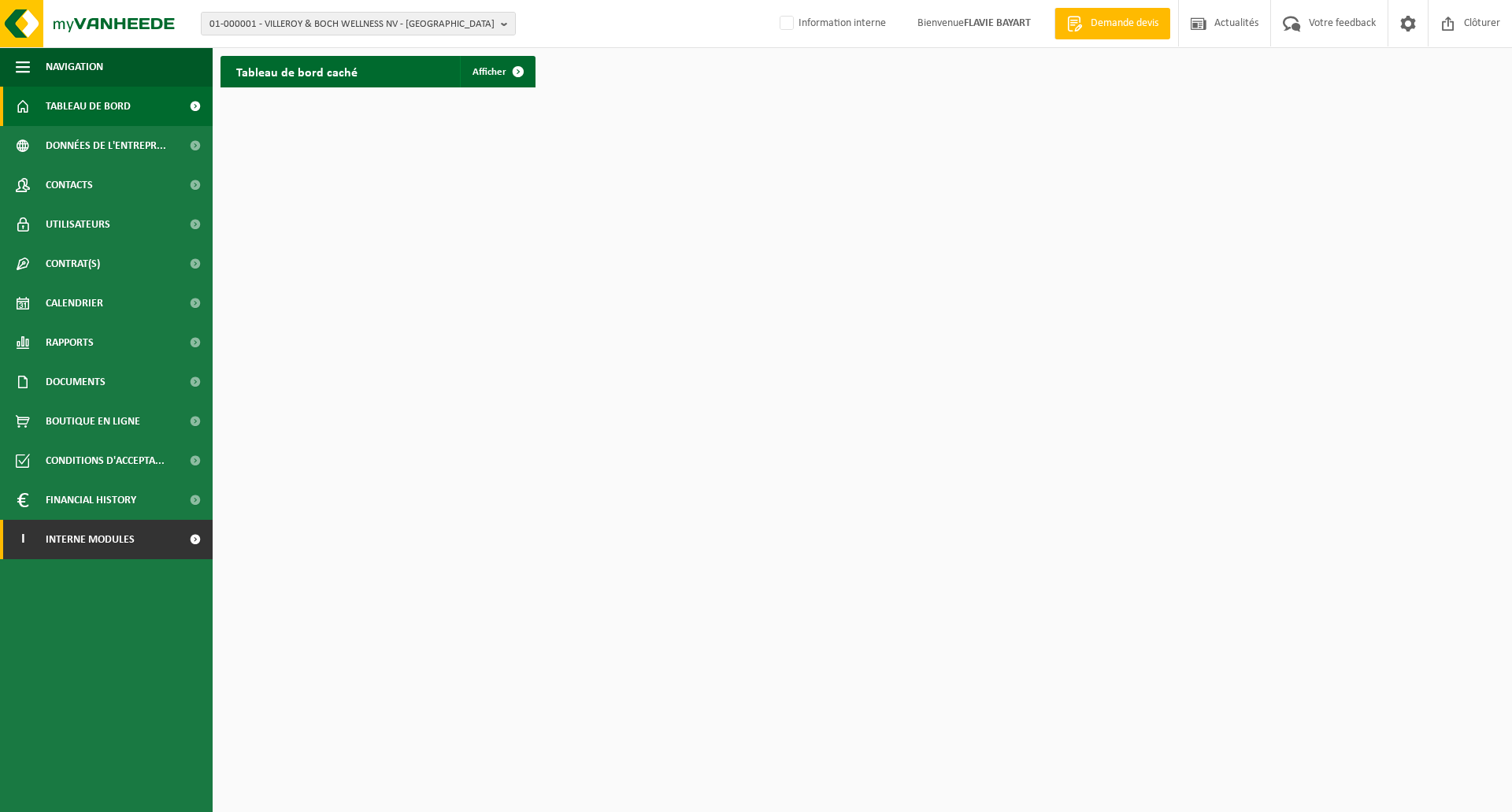 This screenshot has height=812, width=1512. Describe the element at coordinates (69, 185) in the screenshot. I see `span: Contacts` at that location.